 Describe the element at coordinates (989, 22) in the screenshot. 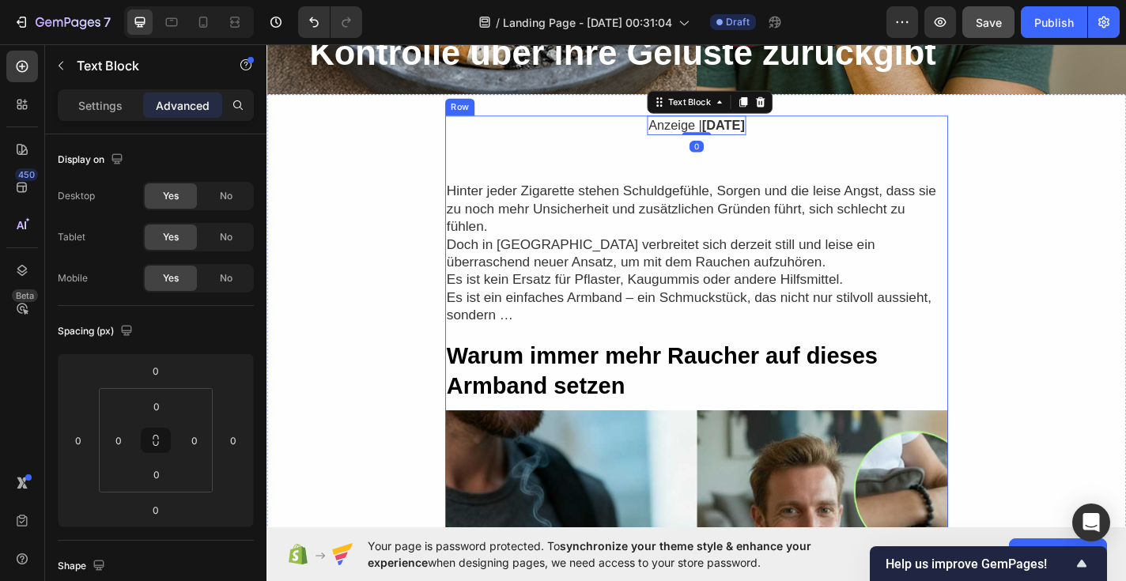

I see `button: Save` at that location.